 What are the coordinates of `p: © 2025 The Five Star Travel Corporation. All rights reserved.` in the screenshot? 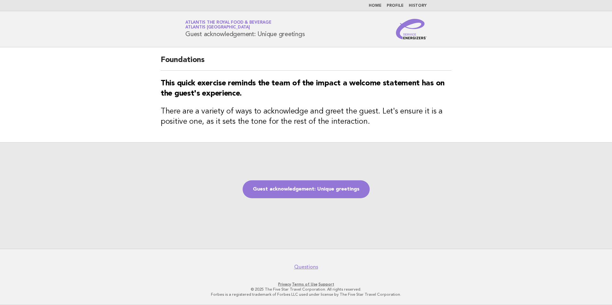 It's located at (306, 290).